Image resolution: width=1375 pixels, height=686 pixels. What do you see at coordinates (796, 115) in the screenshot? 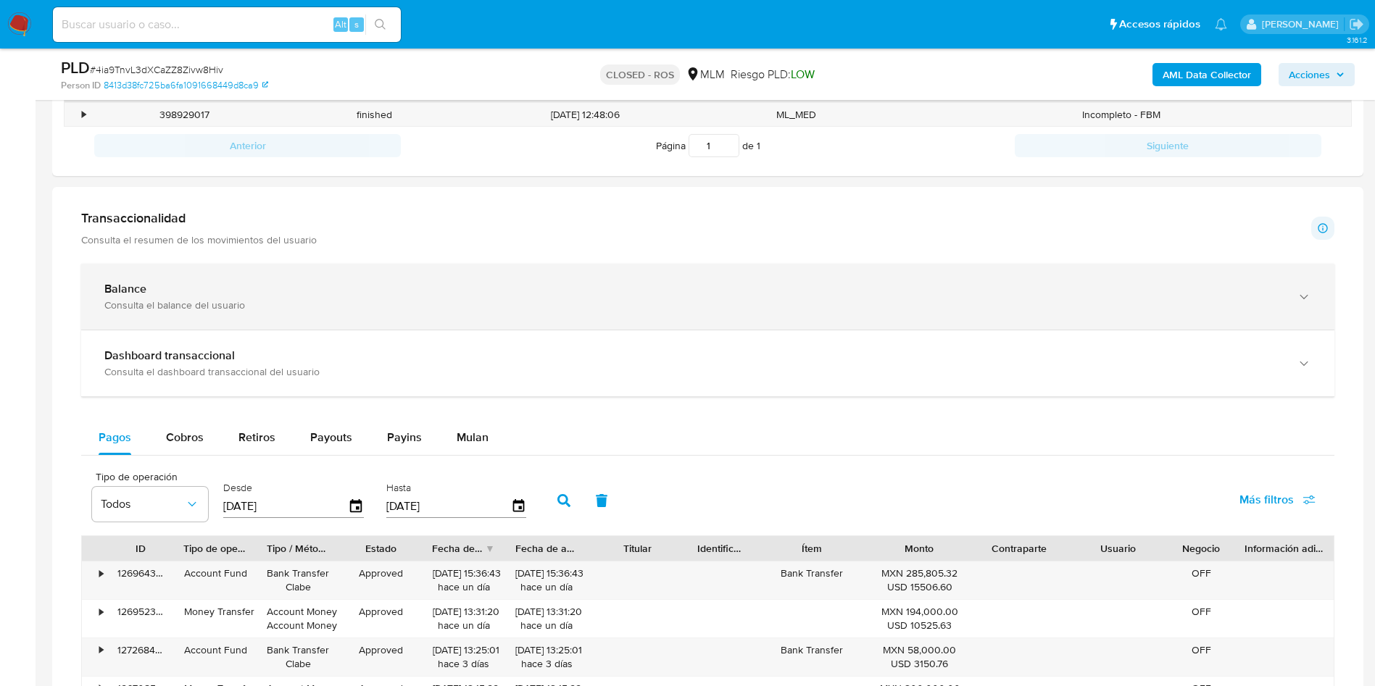
I see `div: ML_MED` at bounding box center [796, 115].